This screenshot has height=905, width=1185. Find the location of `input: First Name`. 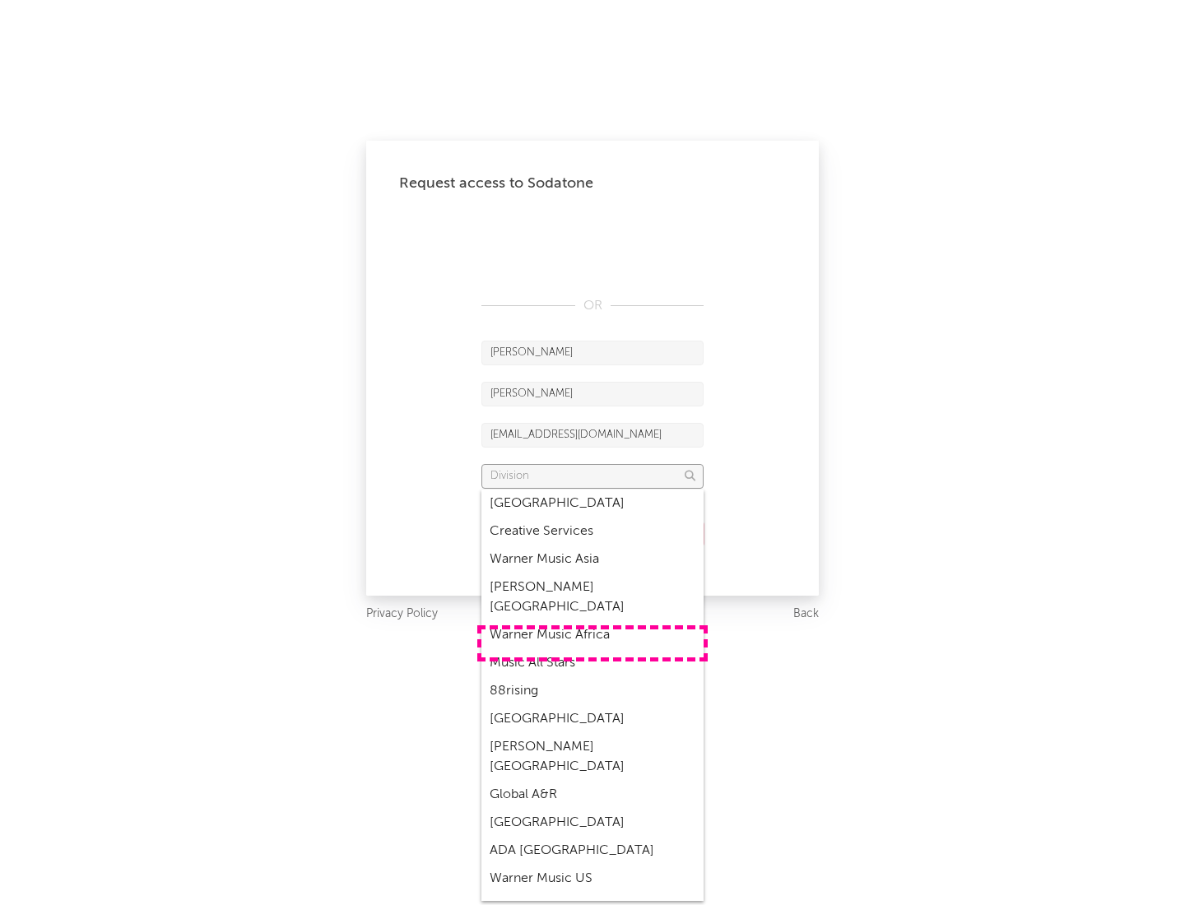

input: First Name is located at coordinates (593, 353).